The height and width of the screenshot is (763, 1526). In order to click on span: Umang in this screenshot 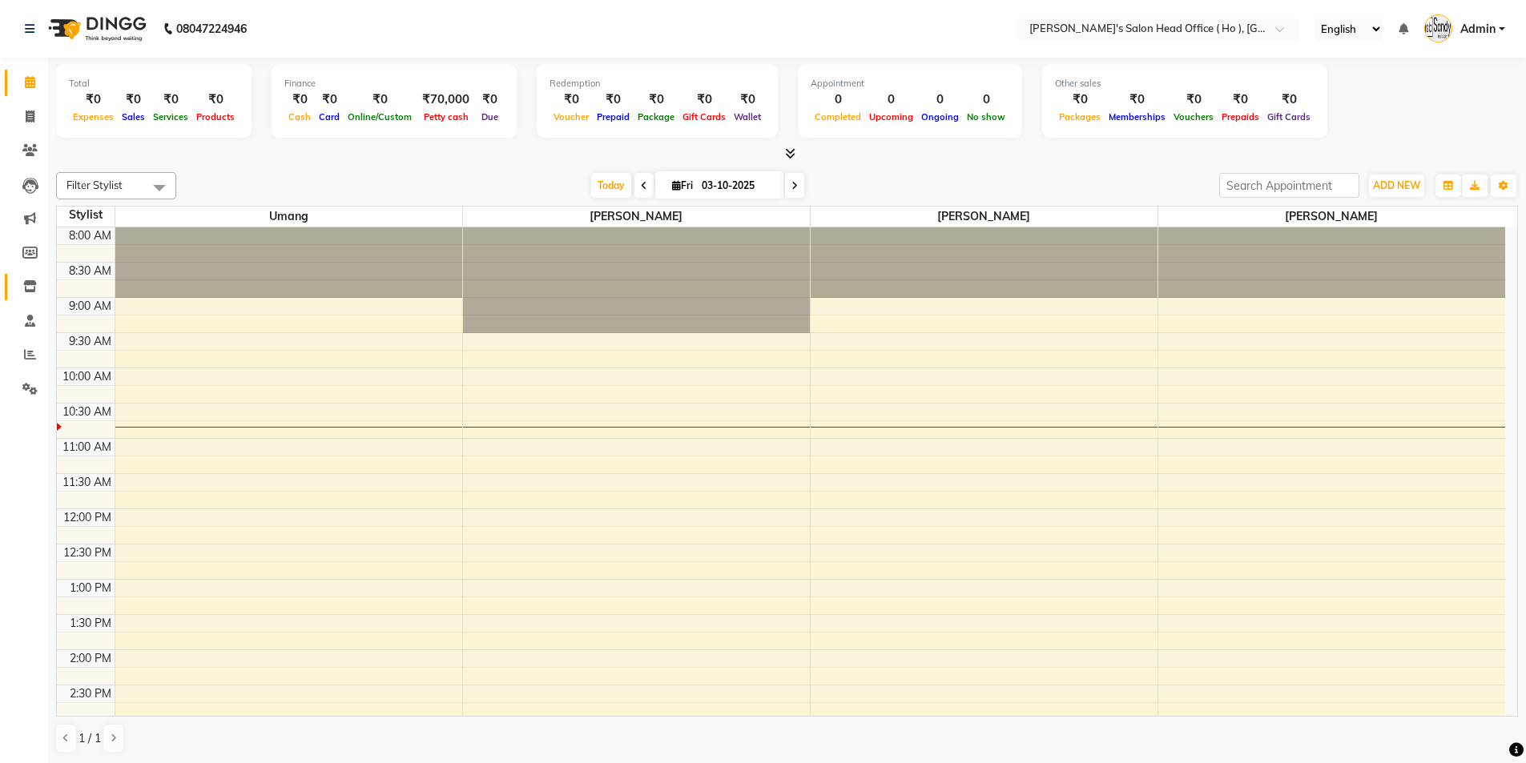, I will do `click(288, 216)`.